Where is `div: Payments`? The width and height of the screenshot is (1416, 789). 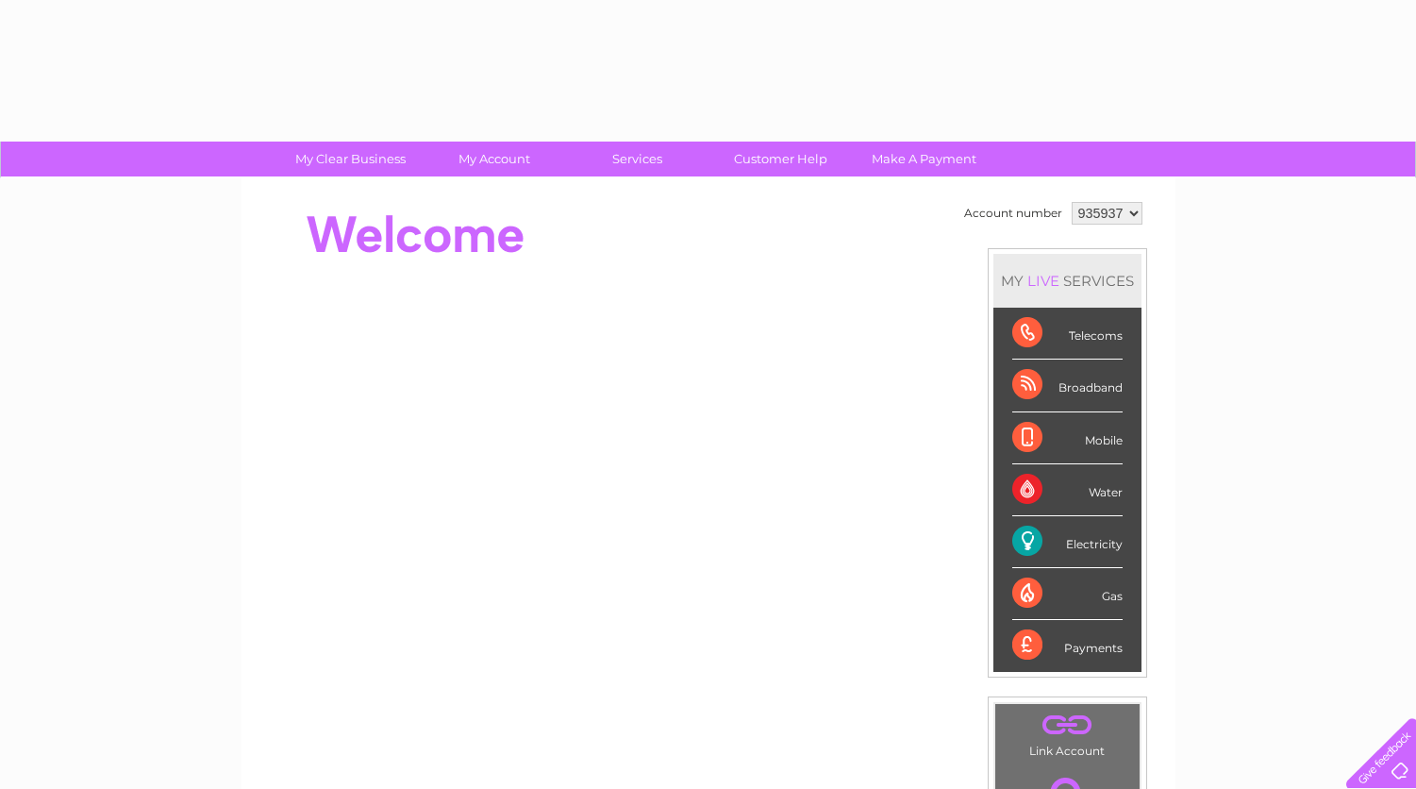 div: Payments is located at coordinates (1067, 645).